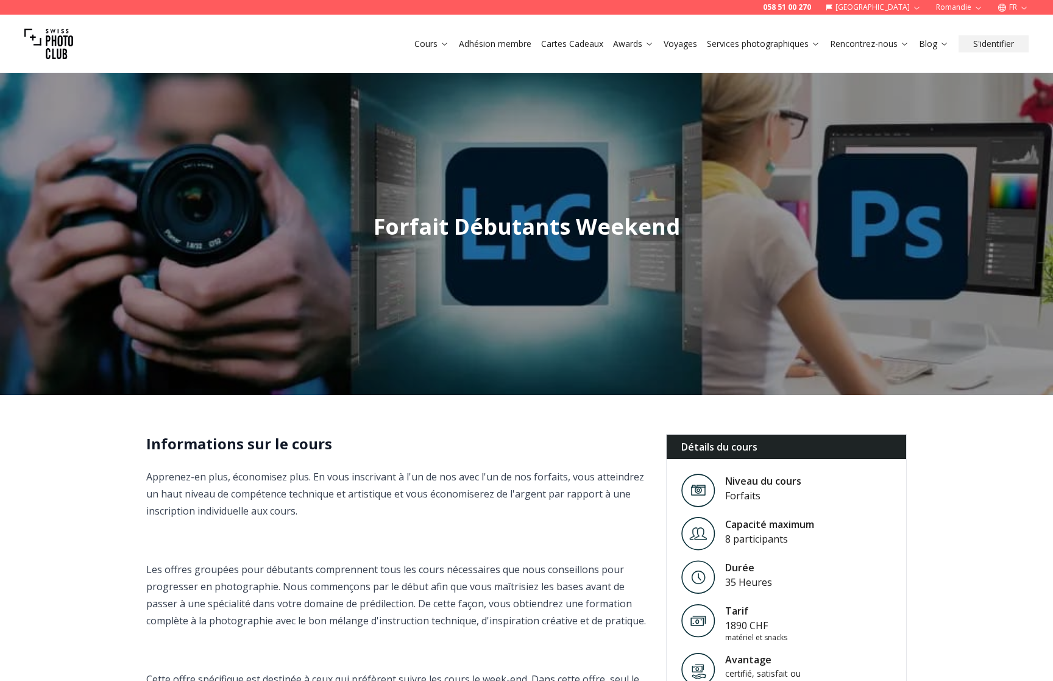  I want to click on span: Forfait Débutants Weekend, so click(527, 226).